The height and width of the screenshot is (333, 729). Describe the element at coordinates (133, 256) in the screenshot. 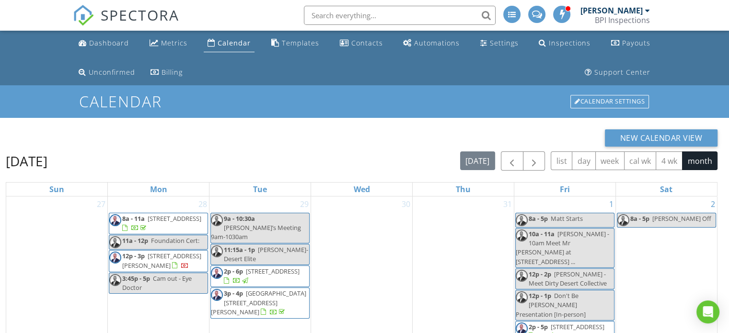

I see `span: 12p - 3p` at that location.